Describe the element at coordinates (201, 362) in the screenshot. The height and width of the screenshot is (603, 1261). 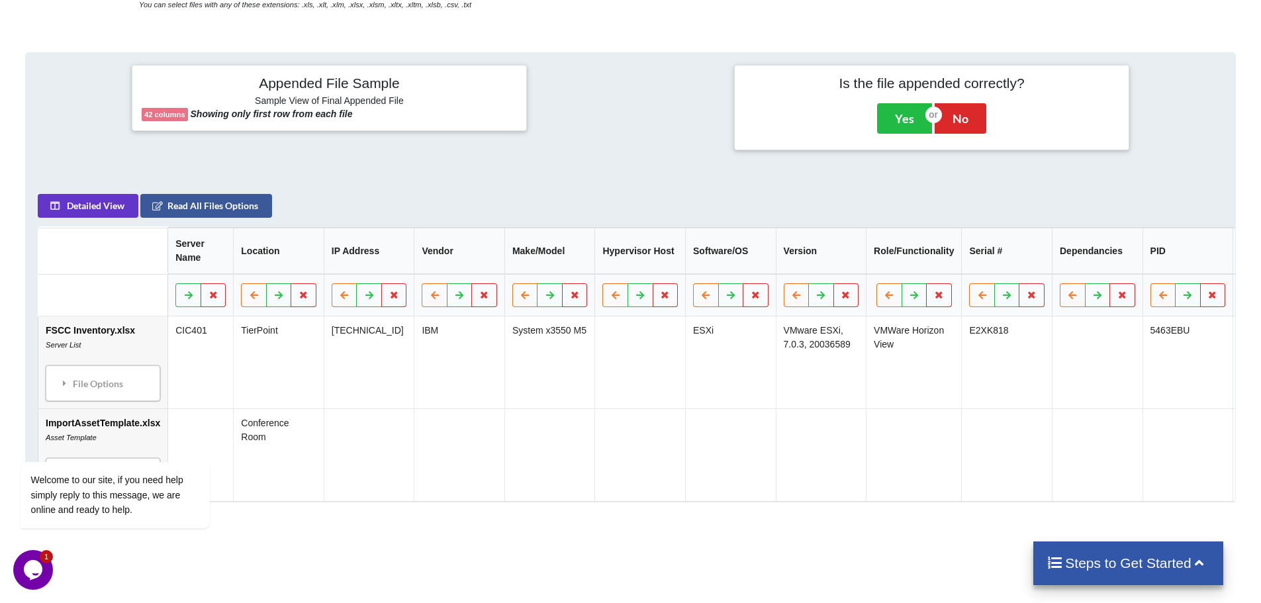
I see `td: CIC401` at that location.